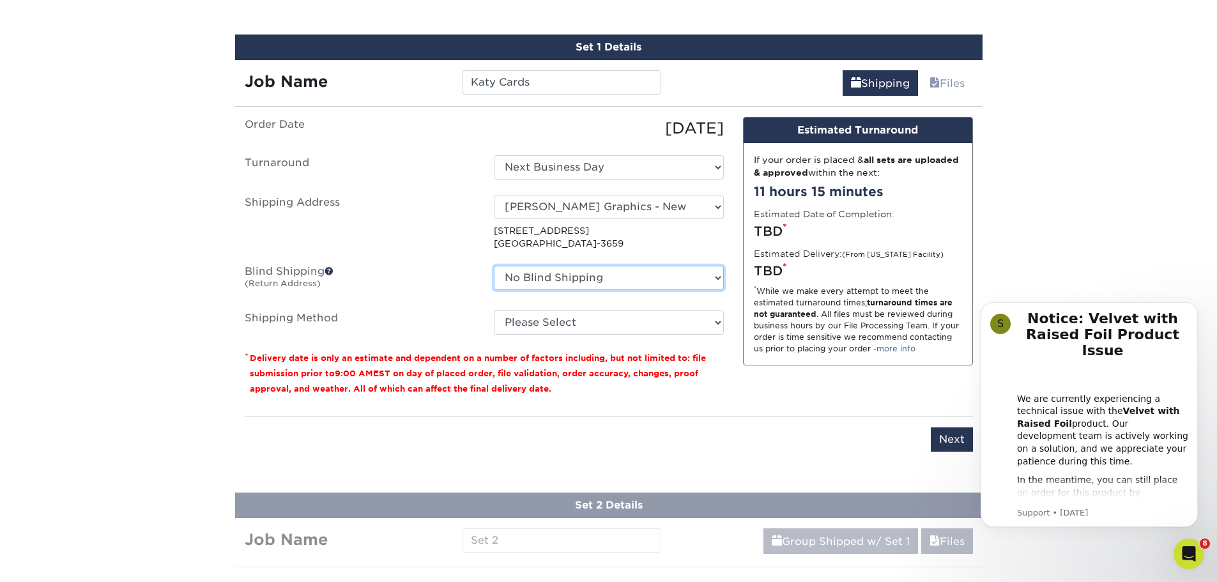 The image size is (1217, 582). Describe the element at coordinates (858, 130) in the screenshot. I see `div: Estimated Turnaround` at that location.